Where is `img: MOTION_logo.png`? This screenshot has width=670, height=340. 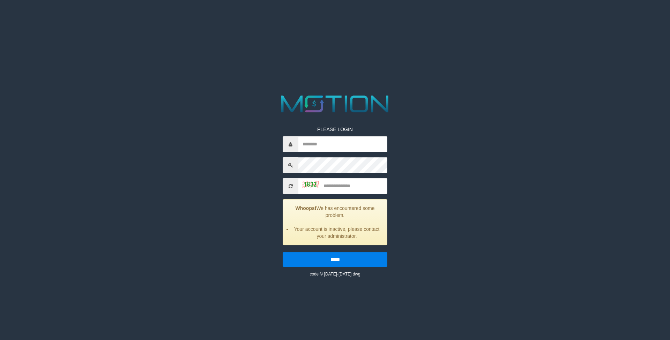 img: MOTION_logo.png is located at coordinates (335, 104).